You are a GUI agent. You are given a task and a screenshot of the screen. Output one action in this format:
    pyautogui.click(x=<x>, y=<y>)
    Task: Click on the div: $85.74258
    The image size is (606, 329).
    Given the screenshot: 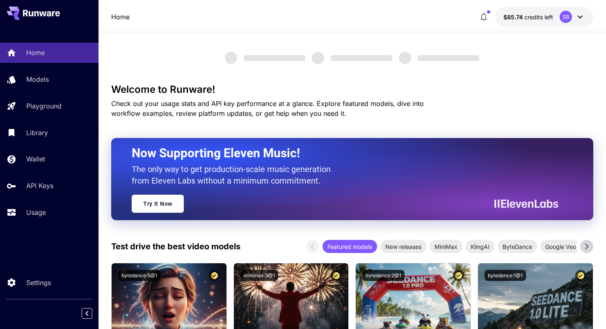 What is the action you would take?
    pyautogui.click(x=528, y=17)
    